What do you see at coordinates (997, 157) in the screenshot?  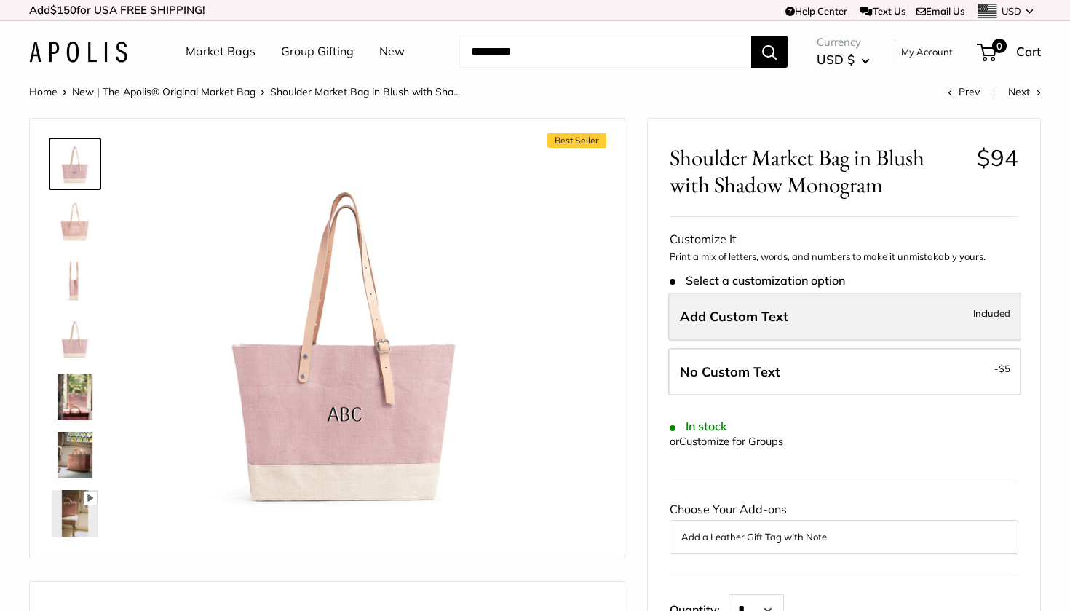 I see `span: $94` at bounding box center [997, 157].